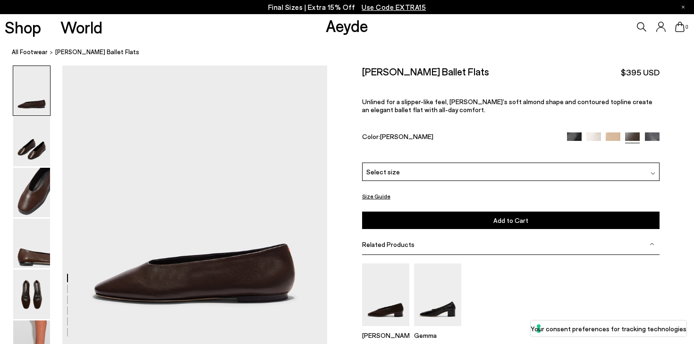 This screenshot has width=694, height=344. What do you see at coordinates (32, 243) in the screenshot?
I see `img: Kirsten Ballet Flats - Image 4` at bounding box center [32, 243].